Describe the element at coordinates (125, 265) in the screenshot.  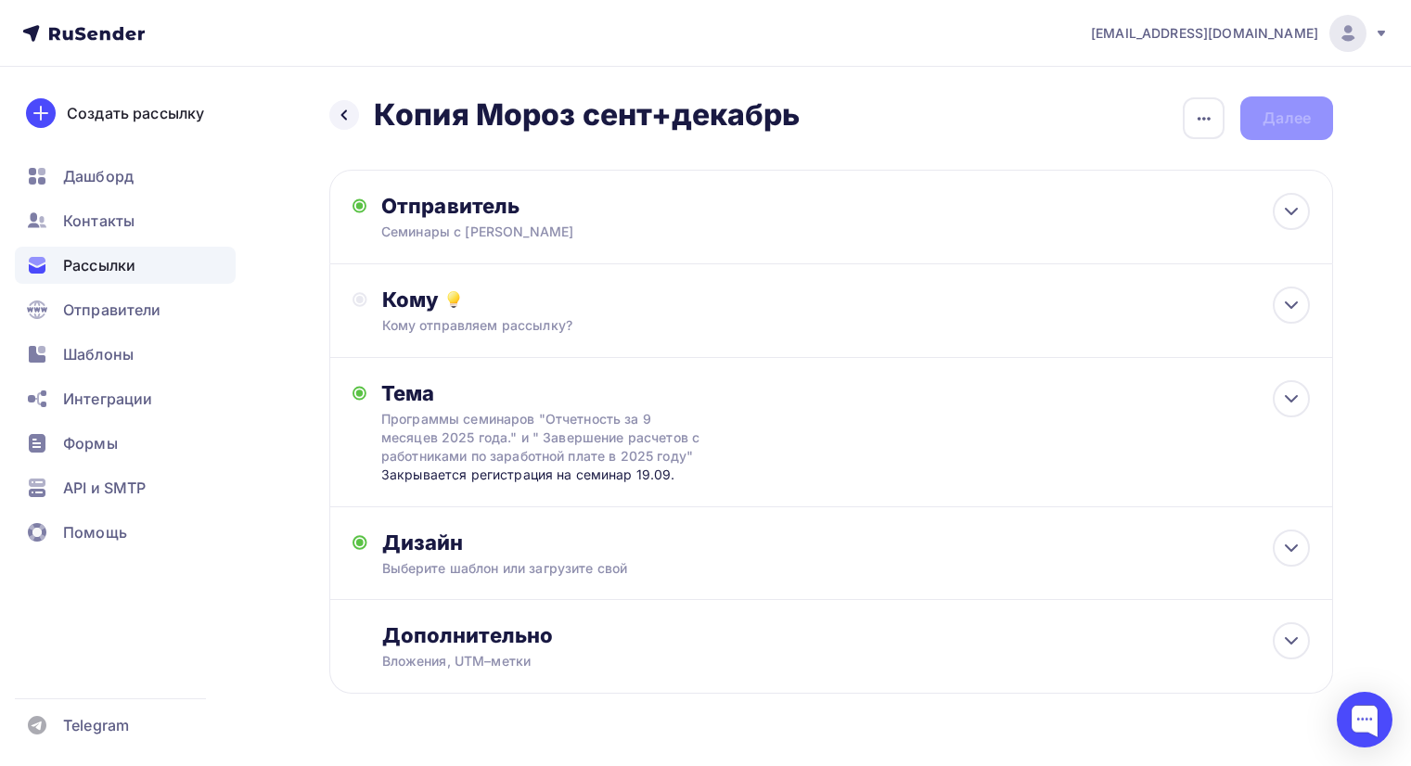
I see `a: Рассылки` at that location.